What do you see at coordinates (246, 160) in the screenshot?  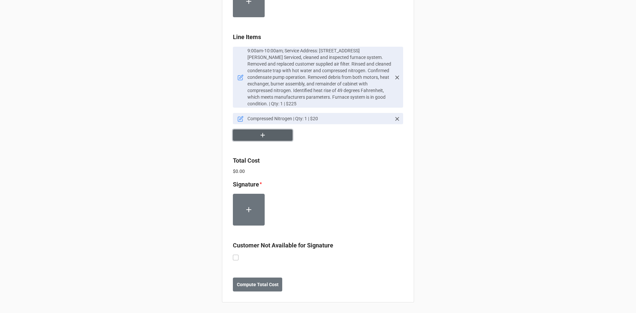 I see `b: Total Cost` at bounding box center [246, 160].